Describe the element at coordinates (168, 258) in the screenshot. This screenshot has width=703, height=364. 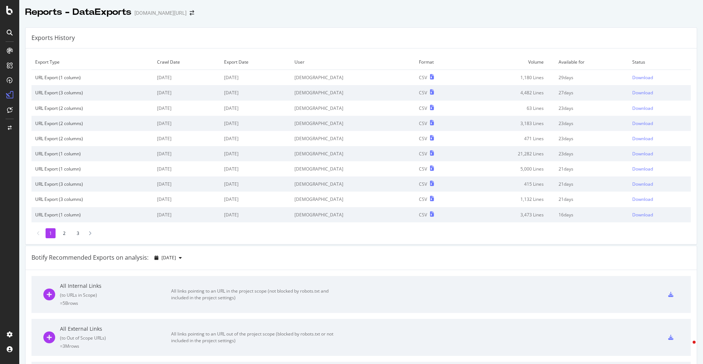
I see `span: 2025 Aug. 15th` at that location.